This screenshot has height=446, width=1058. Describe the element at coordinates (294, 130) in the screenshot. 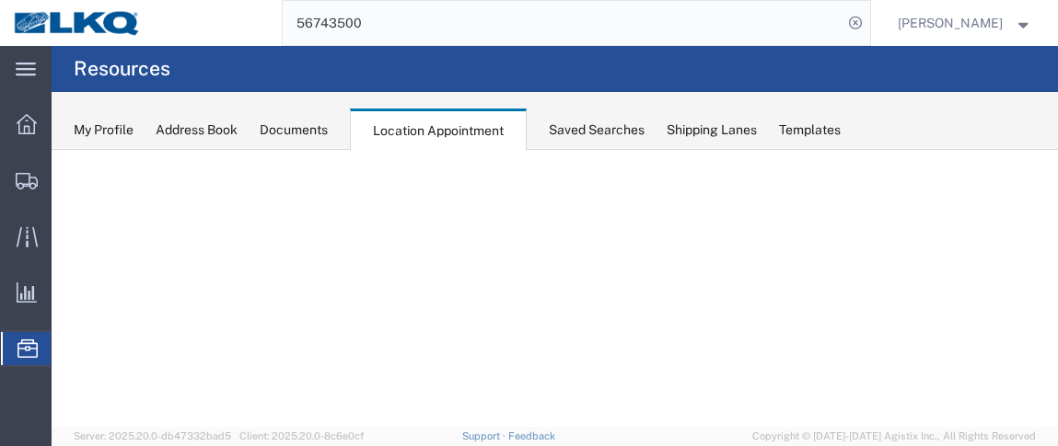

I see `div: Documents` at that location.